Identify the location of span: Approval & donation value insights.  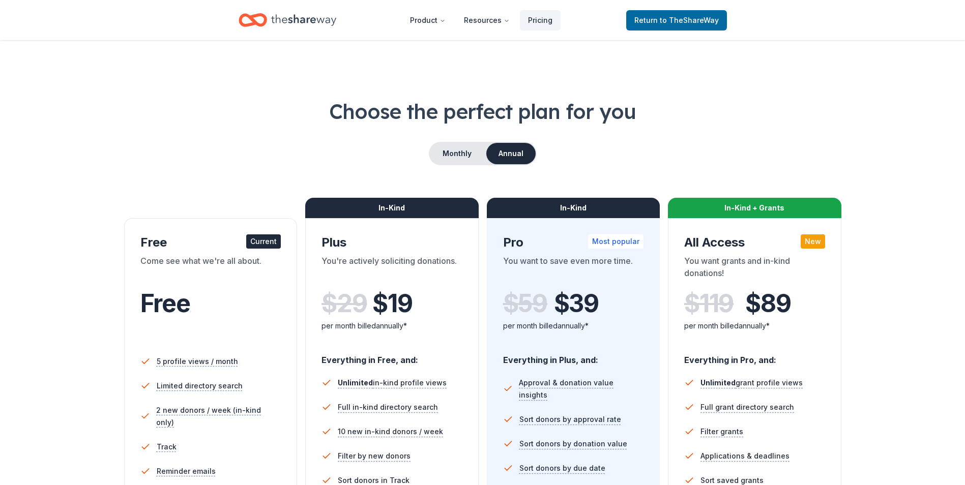
(581, 389).